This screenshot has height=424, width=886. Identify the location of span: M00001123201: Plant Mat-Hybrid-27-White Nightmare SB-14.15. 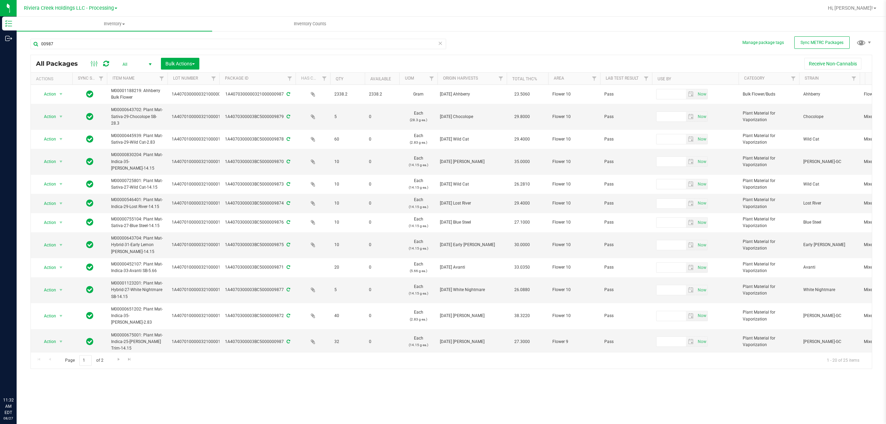
(137, 290).